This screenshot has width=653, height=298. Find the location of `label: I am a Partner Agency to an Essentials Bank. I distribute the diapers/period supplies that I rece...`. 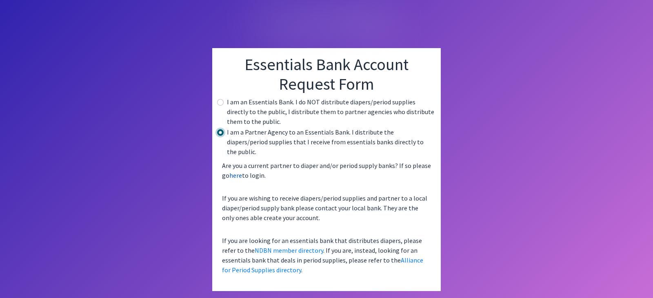

label: I am a Partner Agency to an Essentials Bank. I distribute the diapers/period supplies that I rece... is located at coordinates (331, 142).